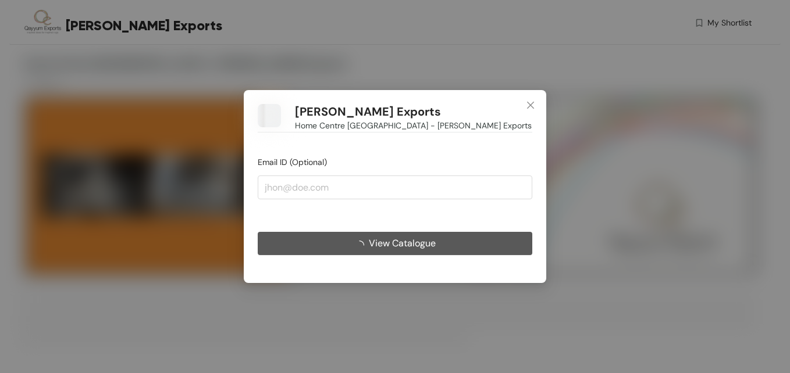  Describe the element at coordinates (269, 116) in the screenshot. I see `img: Buyer Portal` at that location.